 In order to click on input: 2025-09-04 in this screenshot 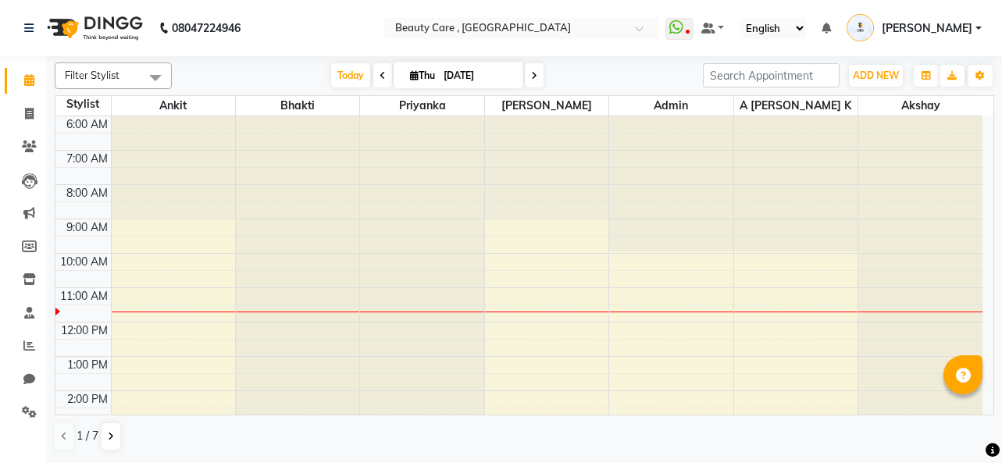, I will do `click(478, 76)`.